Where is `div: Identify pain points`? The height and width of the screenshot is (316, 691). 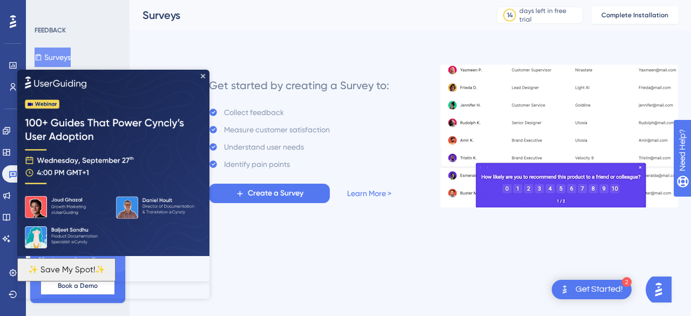
div: Identify pain points is located at coordinates (257, 164).